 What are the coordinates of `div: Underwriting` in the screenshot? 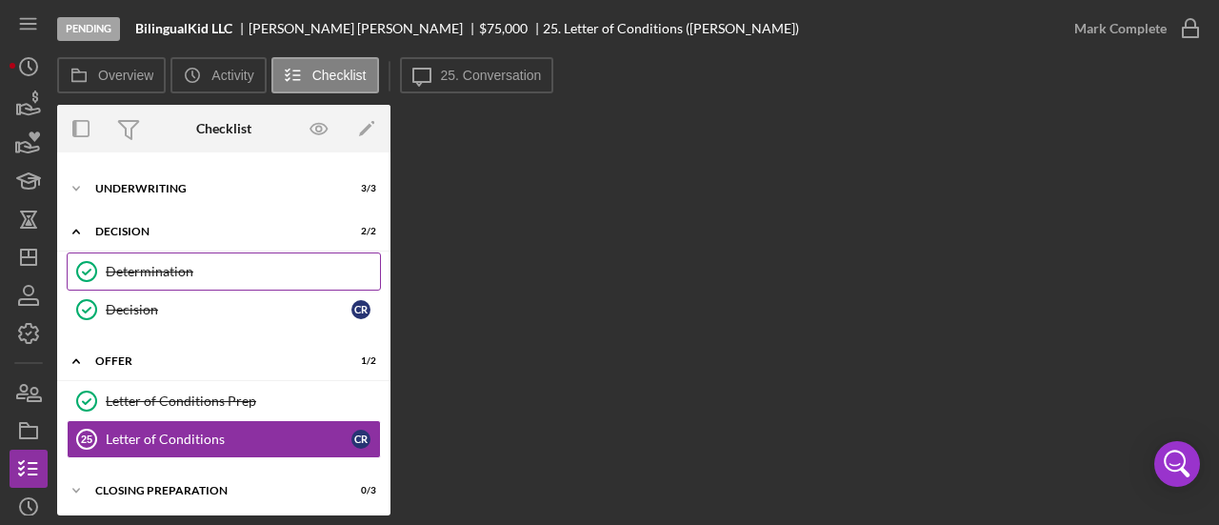 It's located at (211, 189).